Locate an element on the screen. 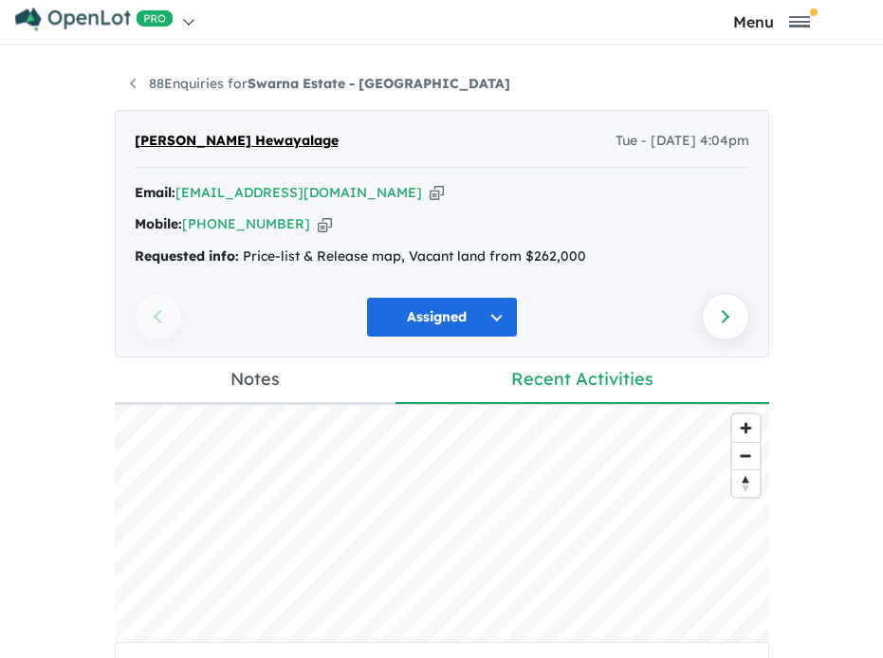 This screenshot has width=883, height=658. span: Zoom out is located at coordinates (745, 456).